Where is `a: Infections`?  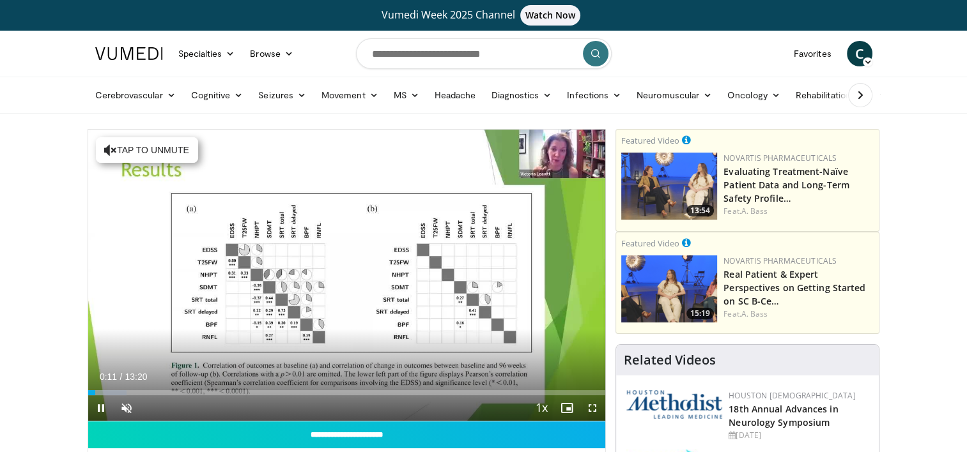
a: Infections is located at coordinates (594, 95).